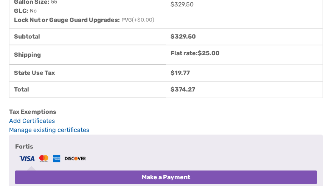  I want to click on label: Fortis, so click(166, 153).